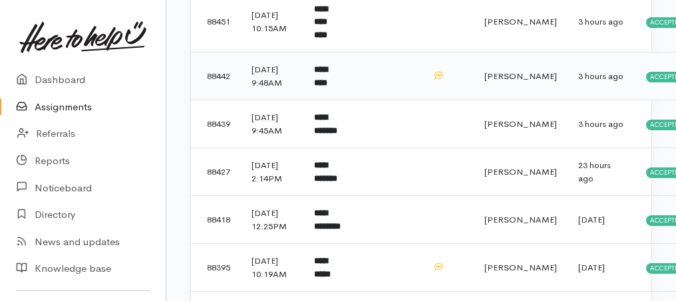 Image resolution: width=676 pixels, height=301 pixels. Describe the element at coordinates (594, 172) in the screenshot. I see `time: 23 hours ago` at that location.